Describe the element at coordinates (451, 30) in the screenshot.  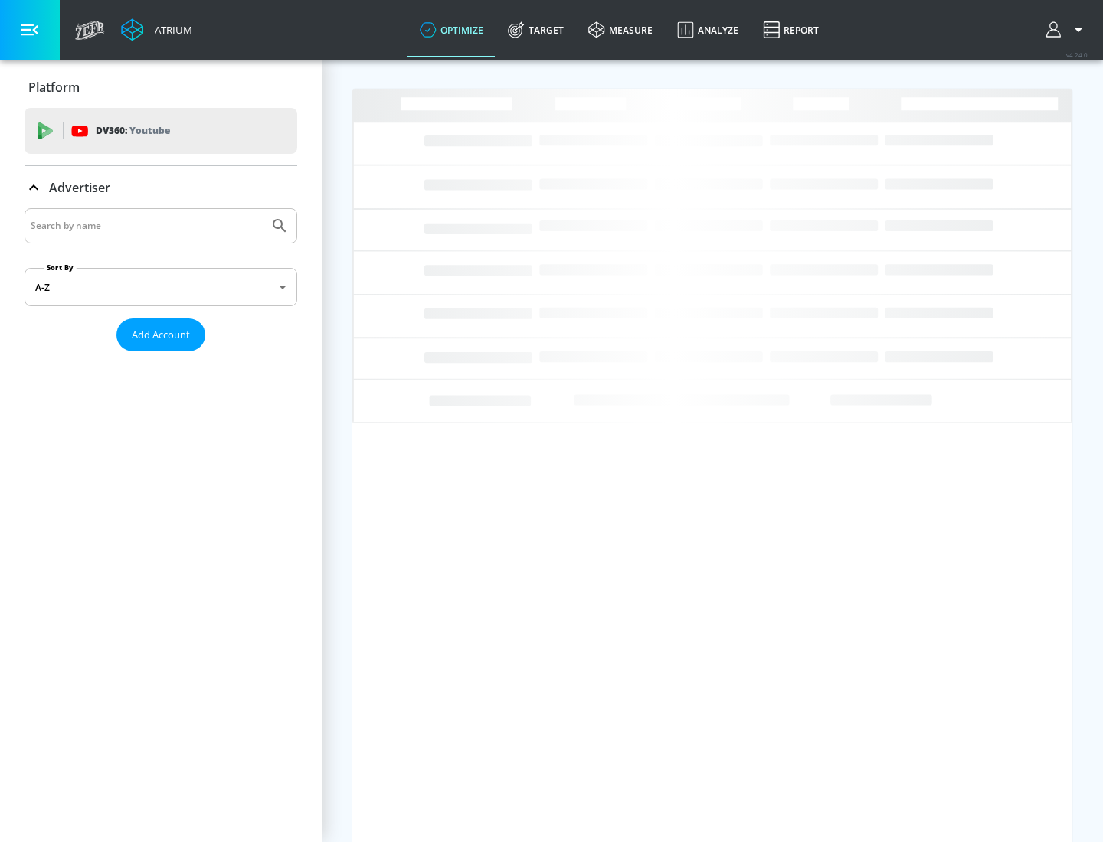
I see `a: optimize` at that location.